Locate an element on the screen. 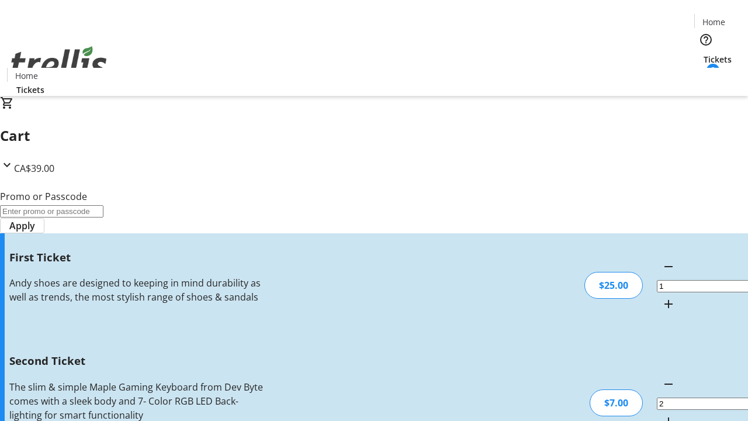  span: CA$39.00 is located at coordinates (34, 168).